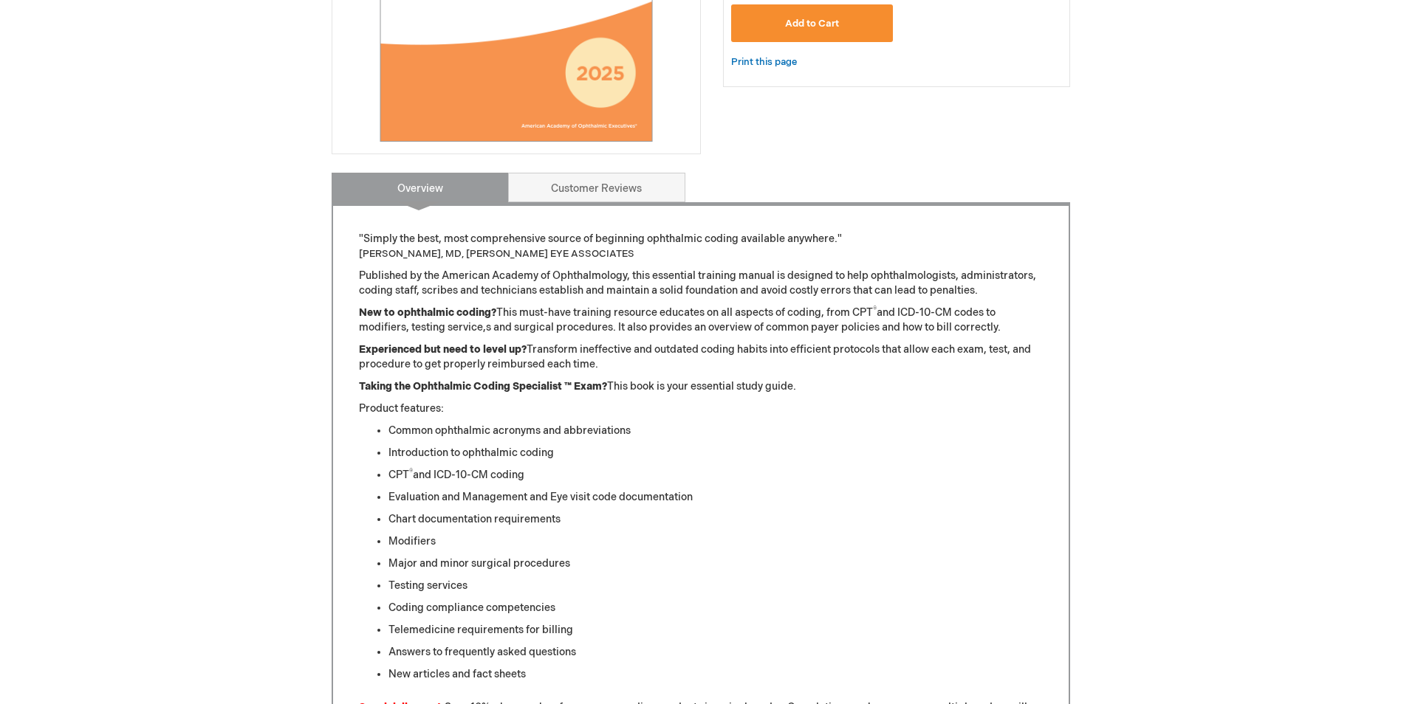  Describe the element at coordinates (716, 653) in the screenshot. I see `li: Answers to frequently asked questions` at that location.